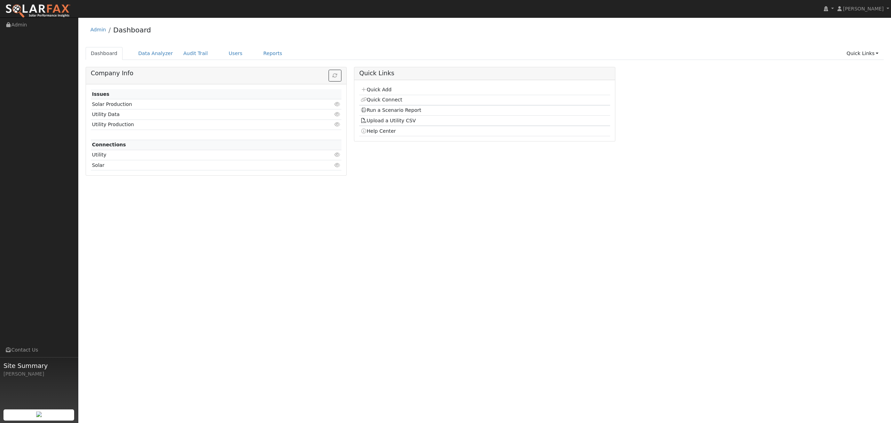 The height and width of the screenshot is (423, 891). Describe the element at coordinates (378, 131) in the screenshot. I see `a: Help Center` at that location.